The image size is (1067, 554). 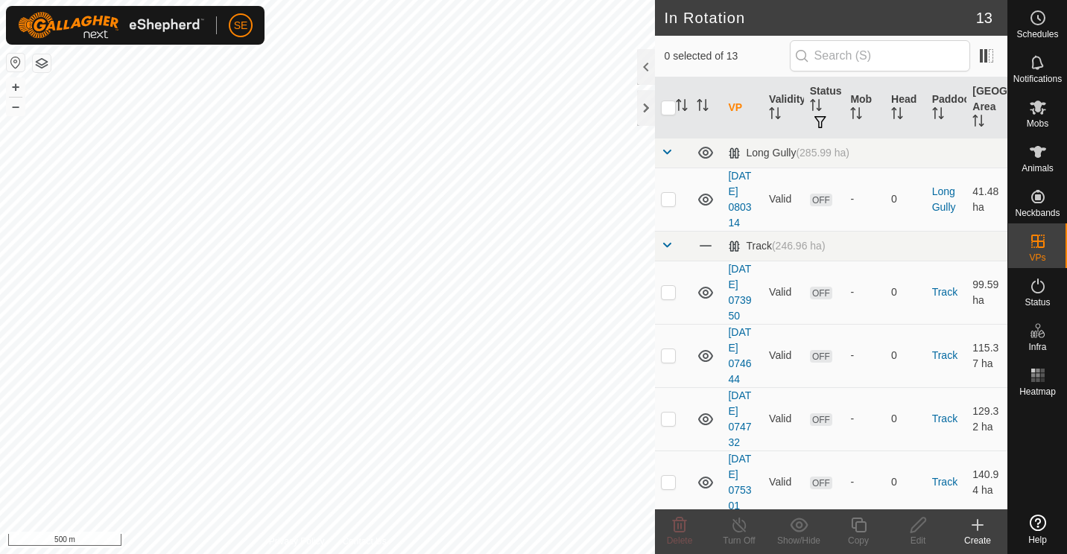 What do you see at coordinates (1037, 540) in the screenshot?
I see `span: Help` at bounding box center [1037, 540].